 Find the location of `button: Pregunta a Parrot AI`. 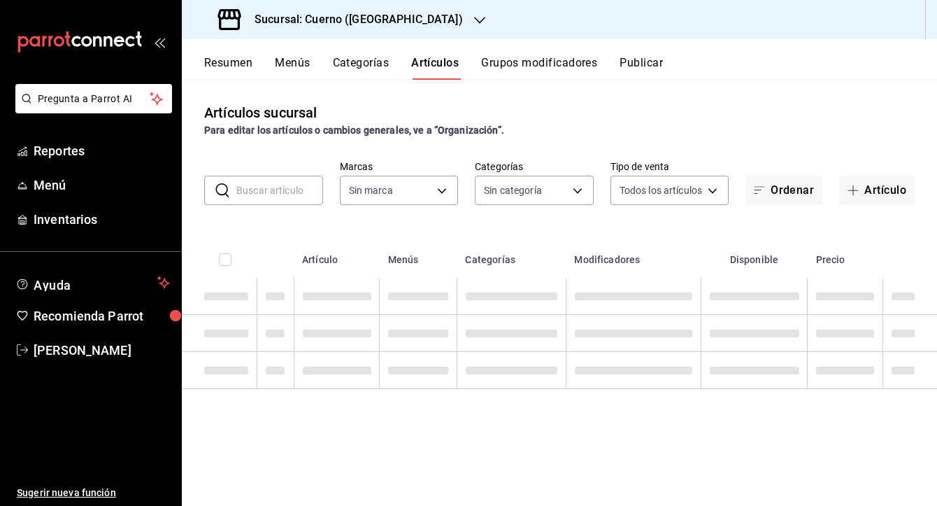

button: Pregunta a Parrot AI is located at coordinates (94, 99).